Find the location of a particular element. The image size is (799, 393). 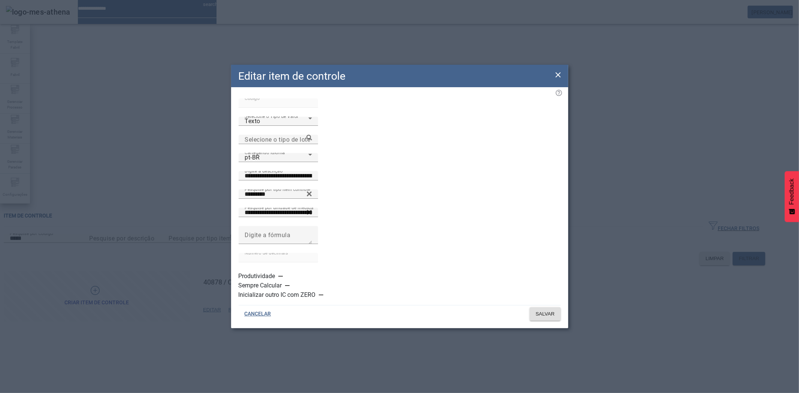

label: Sempre Calcular is located at coordinates (261, 286).